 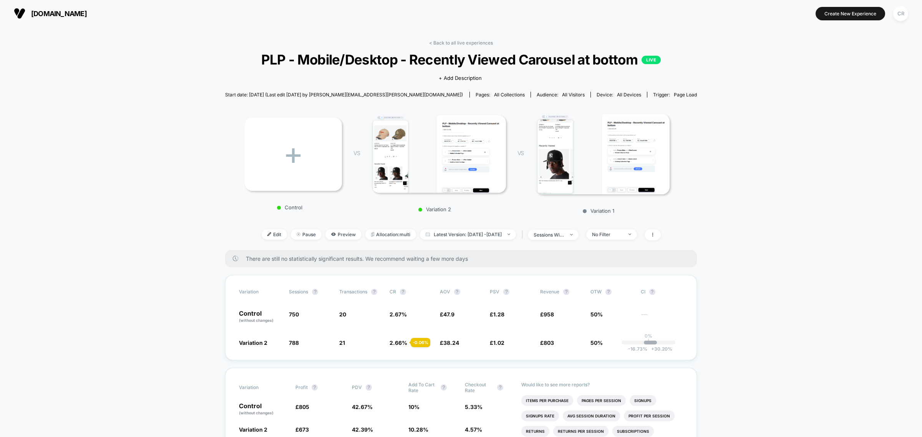 I want to click on span: Variation, so click(x=260, y=292).